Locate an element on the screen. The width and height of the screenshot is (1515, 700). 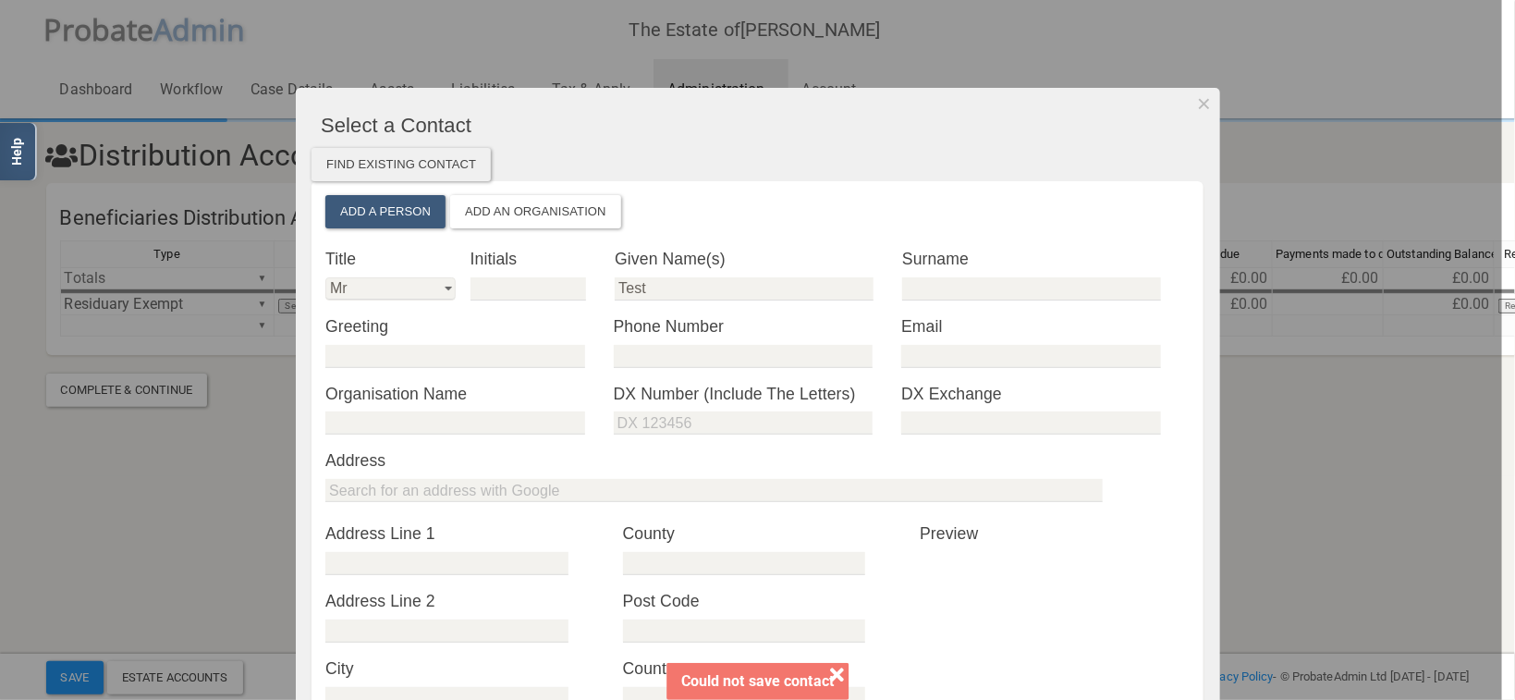
label: DX Number (Include The Letters) is located at coordinates (758, 394).